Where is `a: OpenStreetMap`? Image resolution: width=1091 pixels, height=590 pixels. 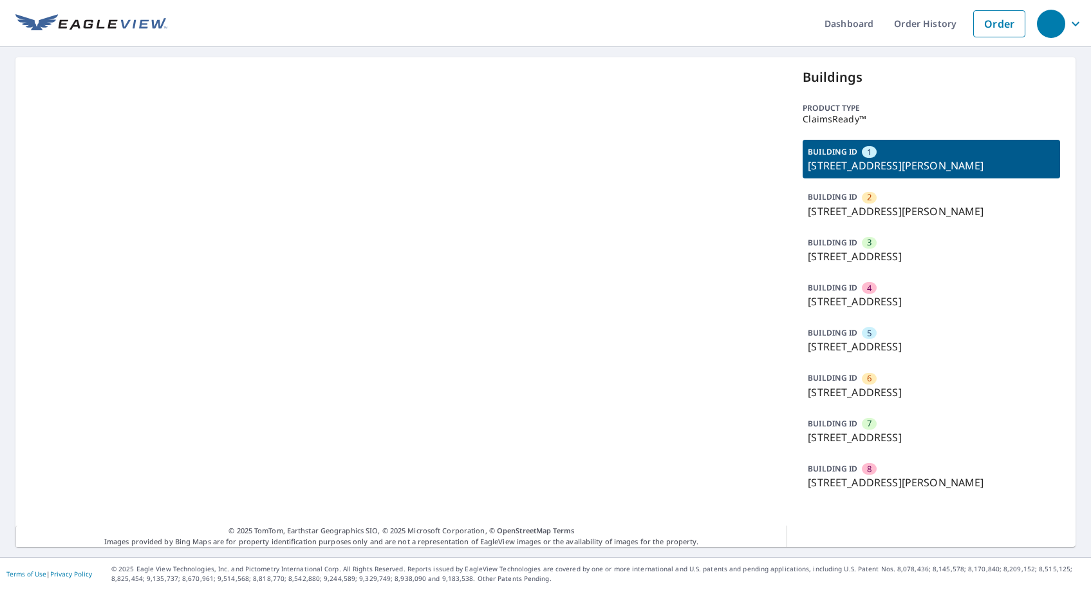
a: OpenStreetMap is located at coordinates (524, 530).